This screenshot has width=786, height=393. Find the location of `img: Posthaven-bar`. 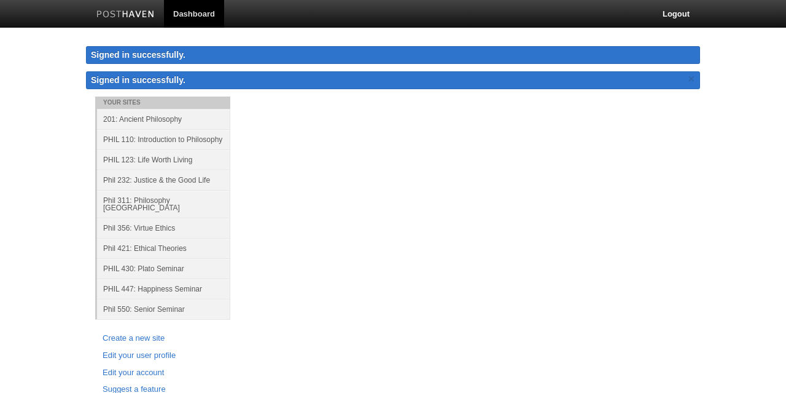

img: Posthaven-bar is located at coordinates (125, 15).